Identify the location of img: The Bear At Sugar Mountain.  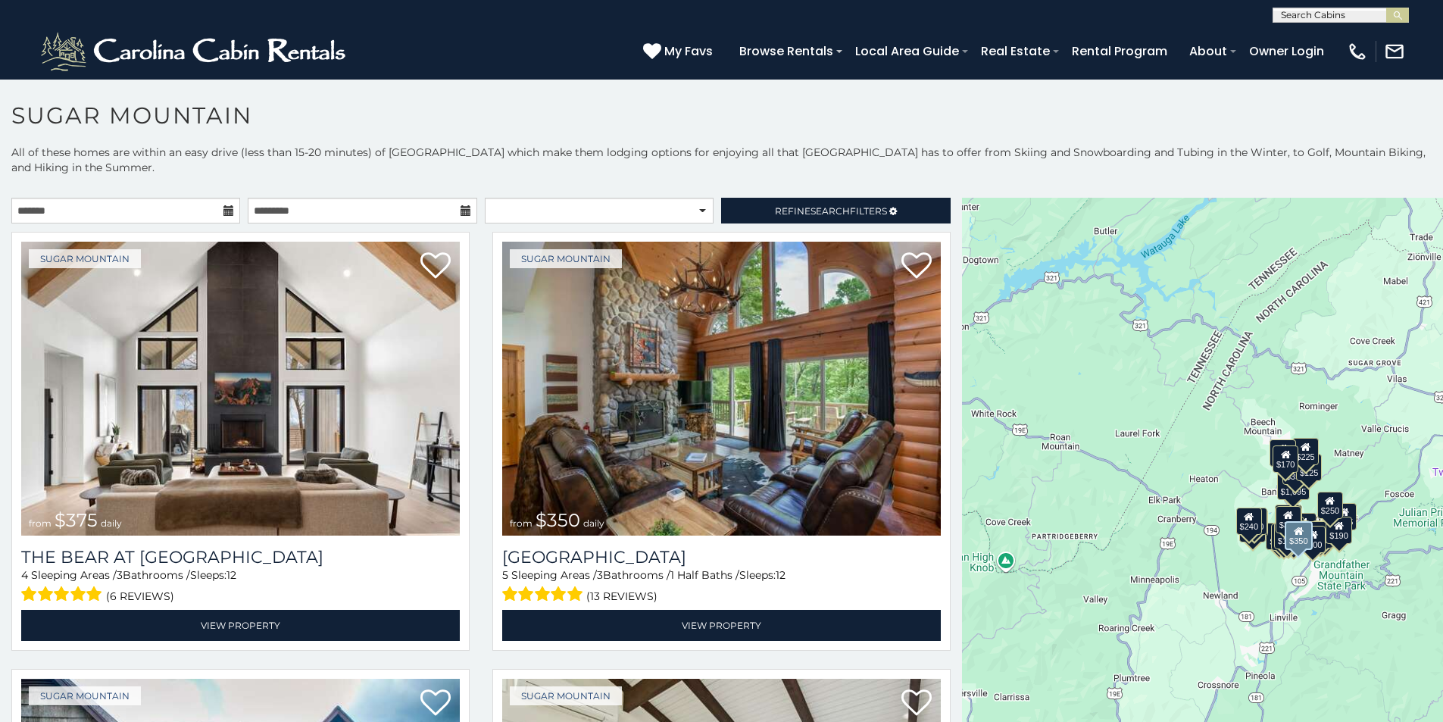
(240, 389).